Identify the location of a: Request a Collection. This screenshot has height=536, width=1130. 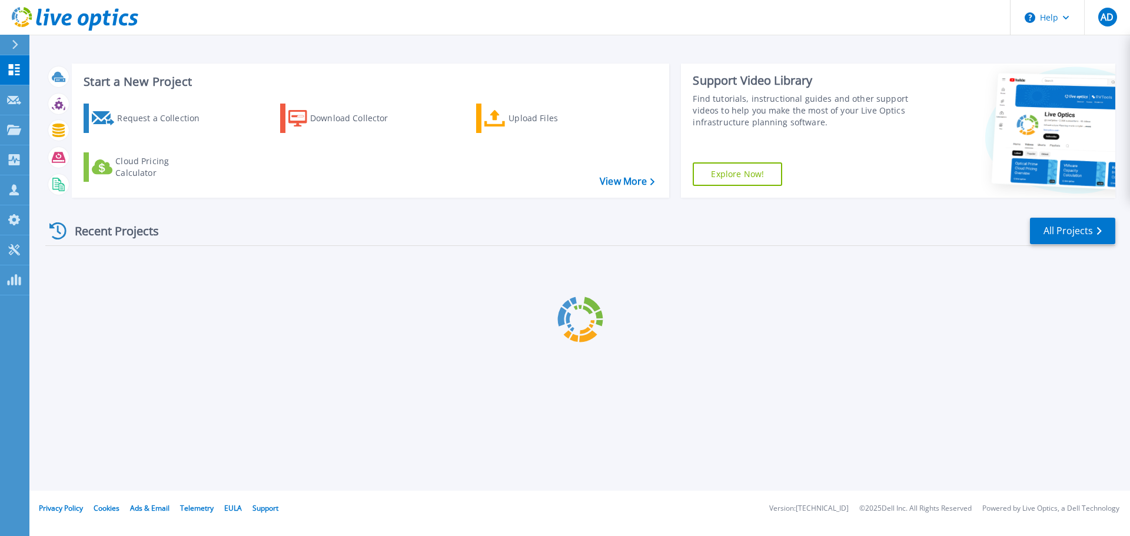
(149, 118).